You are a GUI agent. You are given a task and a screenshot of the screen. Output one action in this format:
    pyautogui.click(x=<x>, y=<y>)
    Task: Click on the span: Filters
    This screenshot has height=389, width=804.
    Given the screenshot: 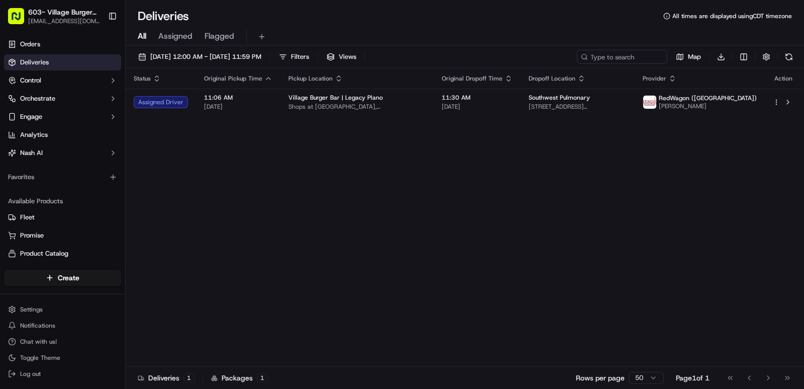 What is the action you would take?
    pyautogui.click(x=300, y=57)
    